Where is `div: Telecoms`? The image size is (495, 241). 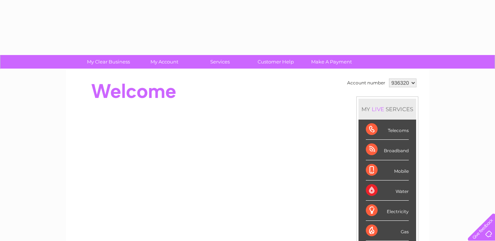 div: Telecoms is located at coordinates (387, 129).